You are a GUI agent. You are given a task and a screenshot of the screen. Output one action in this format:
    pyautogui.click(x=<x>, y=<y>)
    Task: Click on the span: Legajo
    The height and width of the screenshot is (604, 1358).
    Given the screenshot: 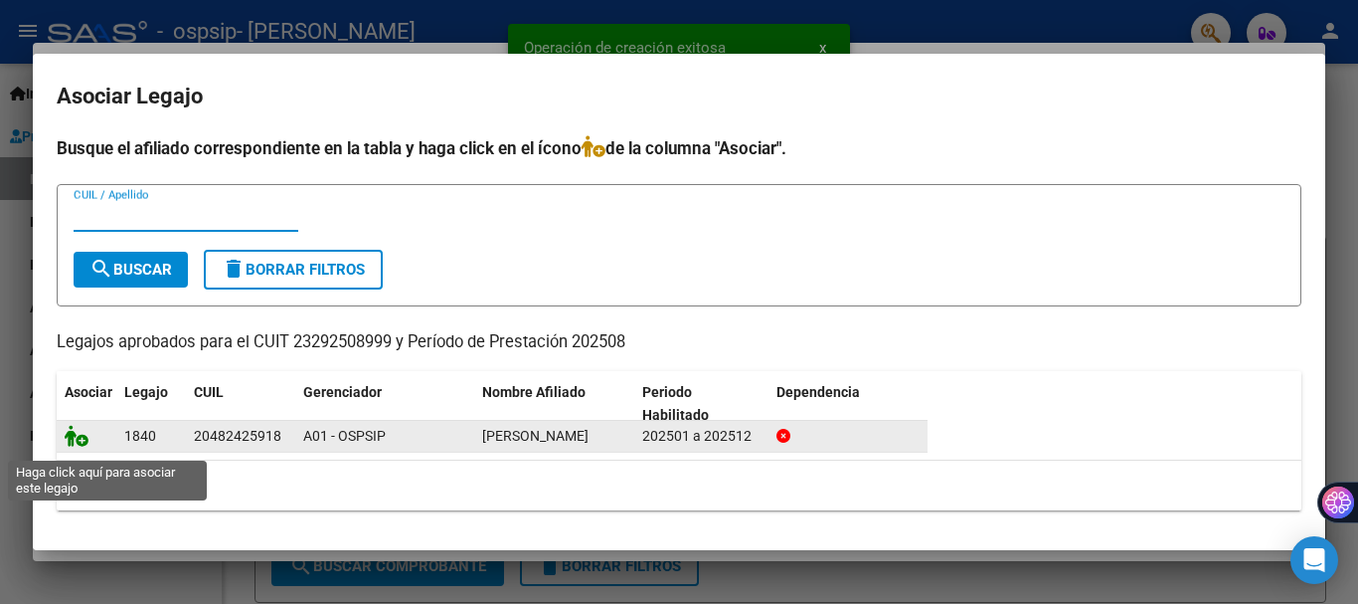 What is the action you would take?
    pyautogui.click(x=146, y=392)
    